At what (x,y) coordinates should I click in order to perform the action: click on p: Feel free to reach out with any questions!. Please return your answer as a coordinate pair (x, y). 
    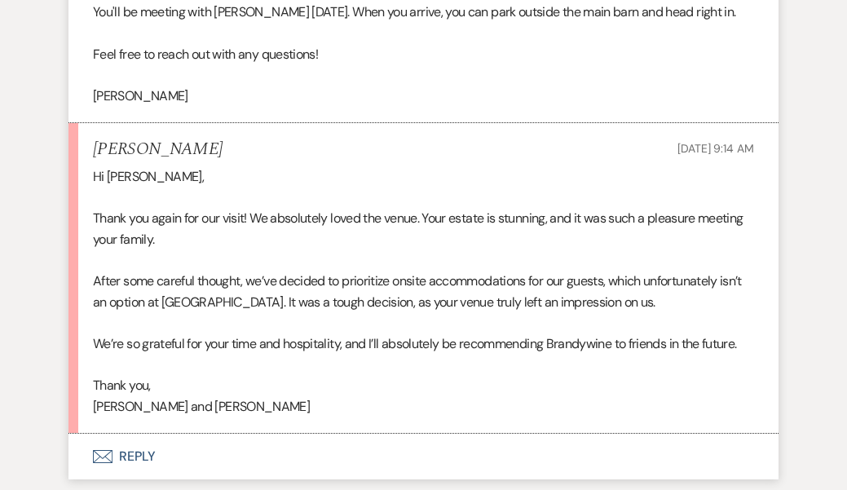
    Looking at the image, I should click on (423, 55).